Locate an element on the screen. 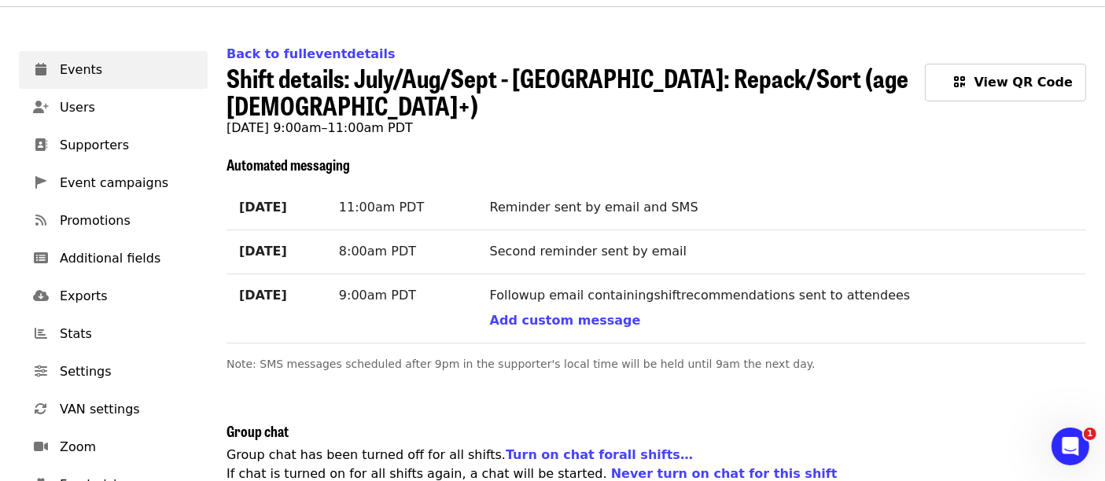 The image size is (1105, 481). span: Settings is located at coordinates (127, 372).